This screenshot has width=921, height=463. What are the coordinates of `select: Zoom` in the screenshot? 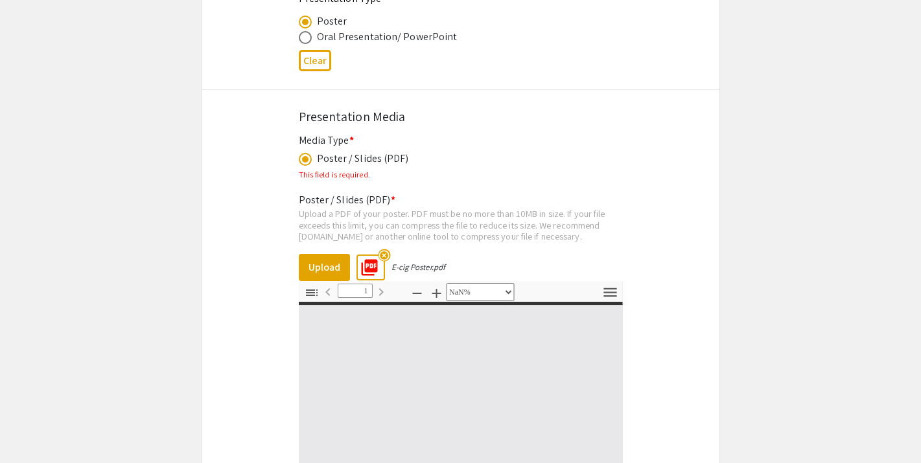 It's located at (480, 292).